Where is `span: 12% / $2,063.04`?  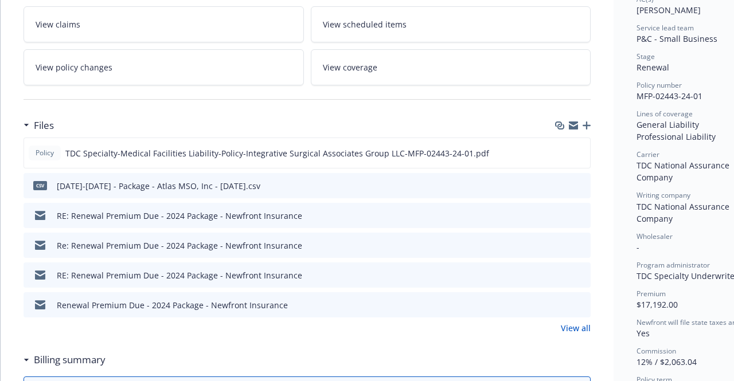 span: 12% / $2,063.04 is located at coordinates (666, 362).